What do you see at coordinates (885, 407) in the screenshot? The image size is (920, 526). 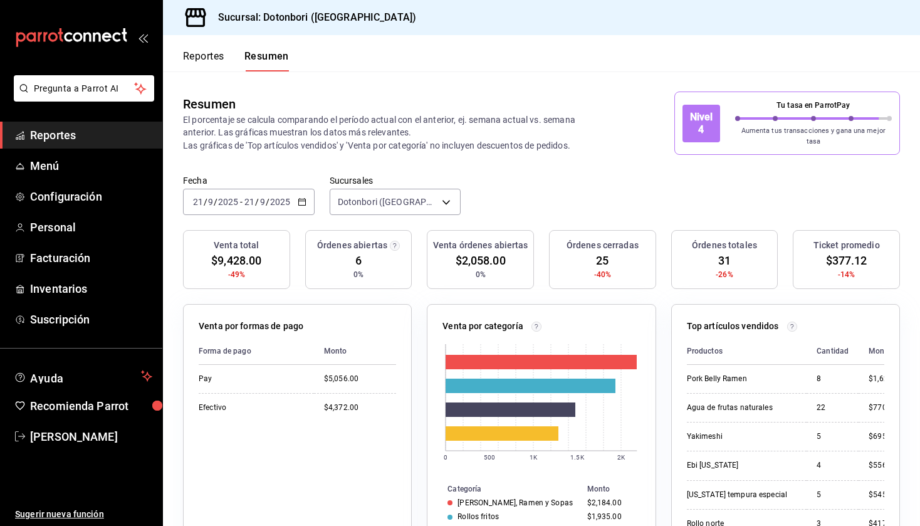 I see `div: $770.00` at bounding box center [885, 407].